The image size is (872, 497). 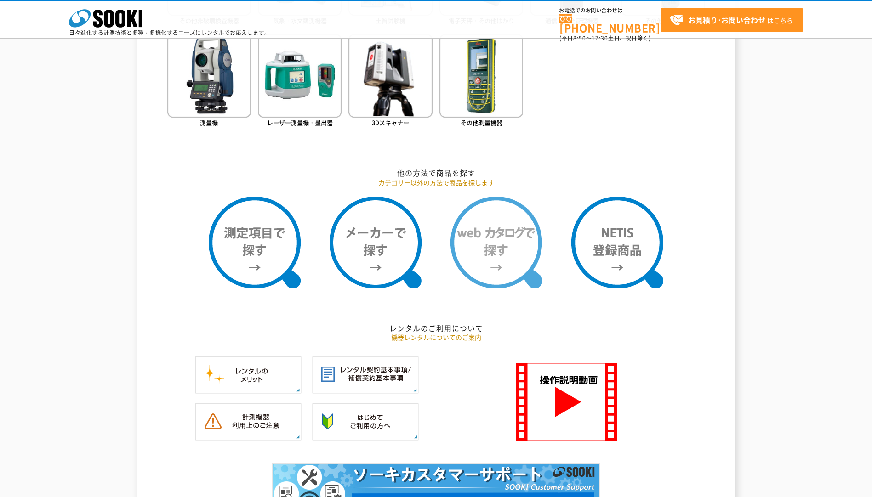 What do you see at coordinates (248, 375) in the screenshot?
I see `img: レンタルのメリット` at bounding box center [248, 375].